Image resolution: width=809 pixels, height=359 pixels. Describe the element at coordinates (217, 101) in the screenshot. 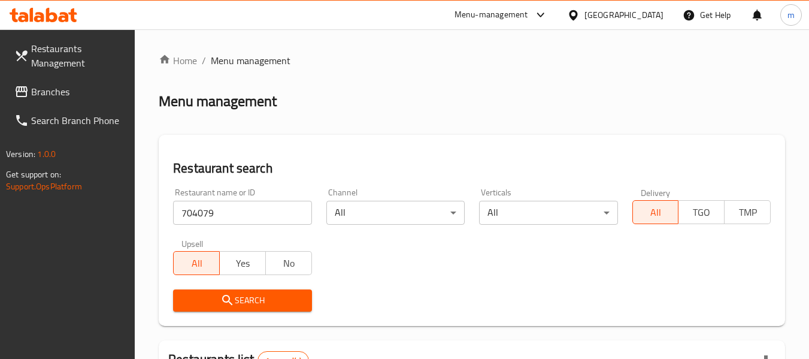

I see `h2: Menu management` at that location.